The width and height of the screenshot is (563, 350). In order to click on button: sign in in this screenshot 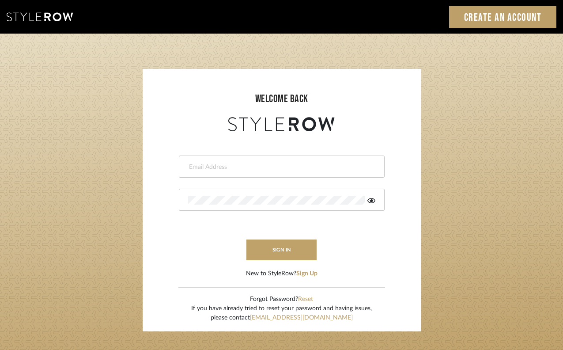, I will do `click(282, 250)`.